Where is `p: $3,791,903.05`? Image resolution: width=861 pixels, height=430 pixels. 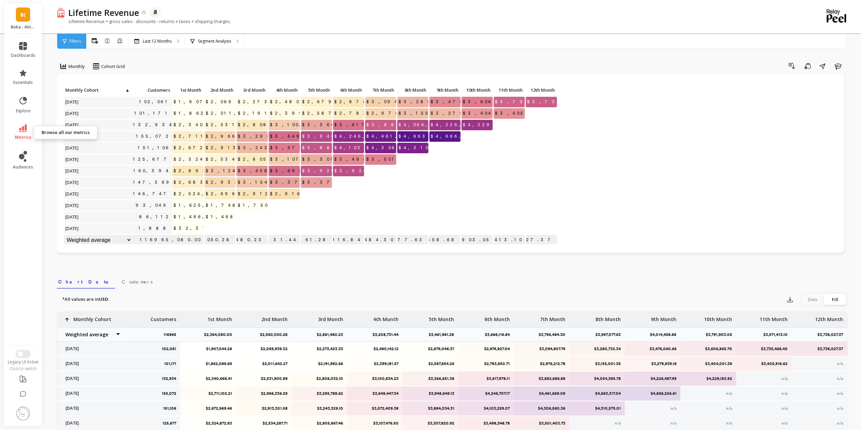
p: $3,791,903.05 is located at coordinates (721, 335).